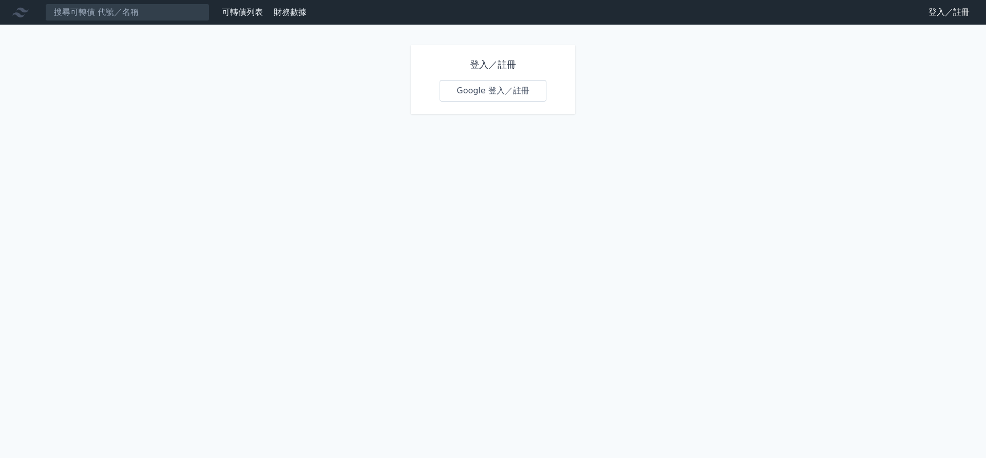  Describe the element at coordinates (127, 12) in the screenshot. I see `input: 搜尋可轉債 代號／名稱` at that location.